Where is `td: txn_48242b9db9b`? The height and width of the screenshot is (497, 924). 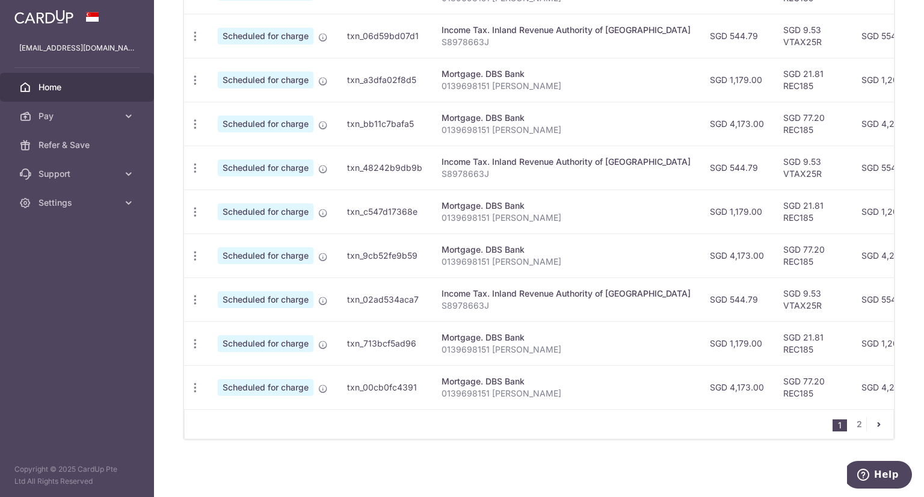
td: txn_48242b9db9b is located at coordinates (384, 167).